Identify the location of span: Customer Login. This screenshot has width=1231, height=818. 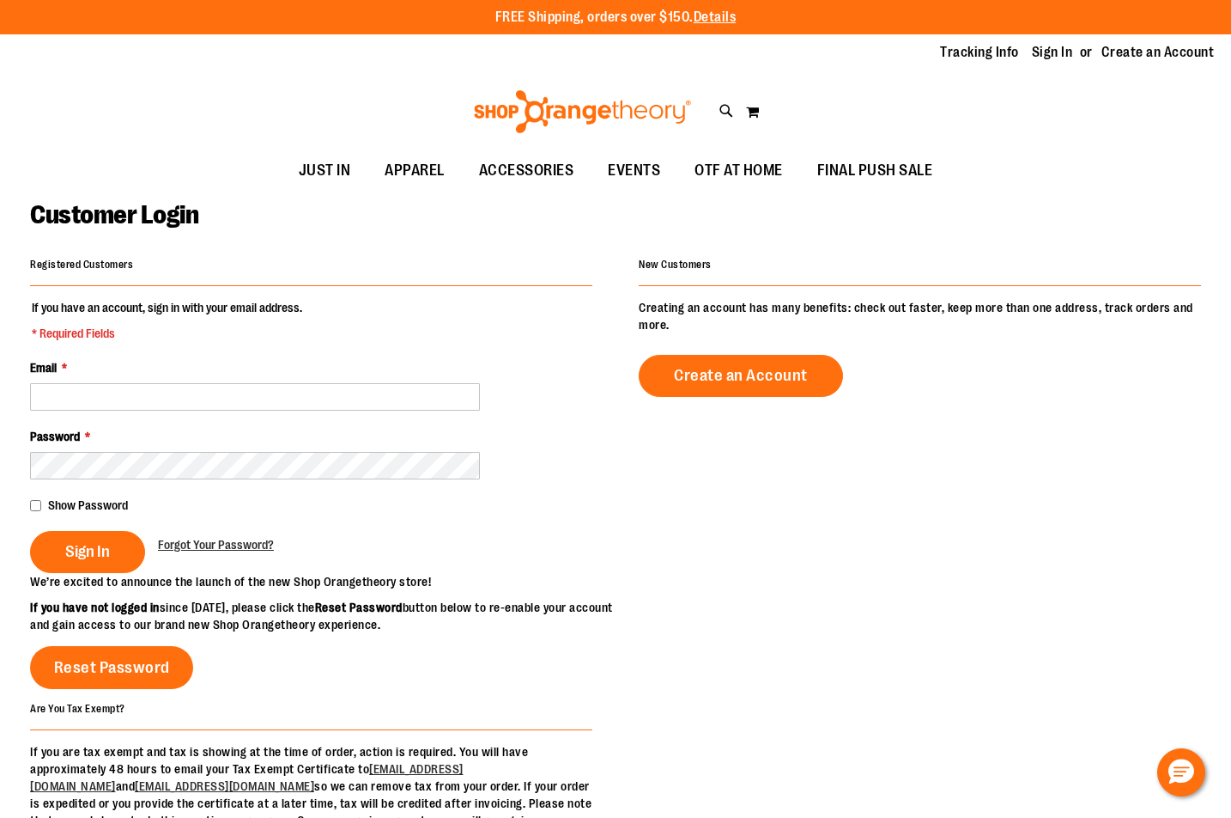
(114, 215).